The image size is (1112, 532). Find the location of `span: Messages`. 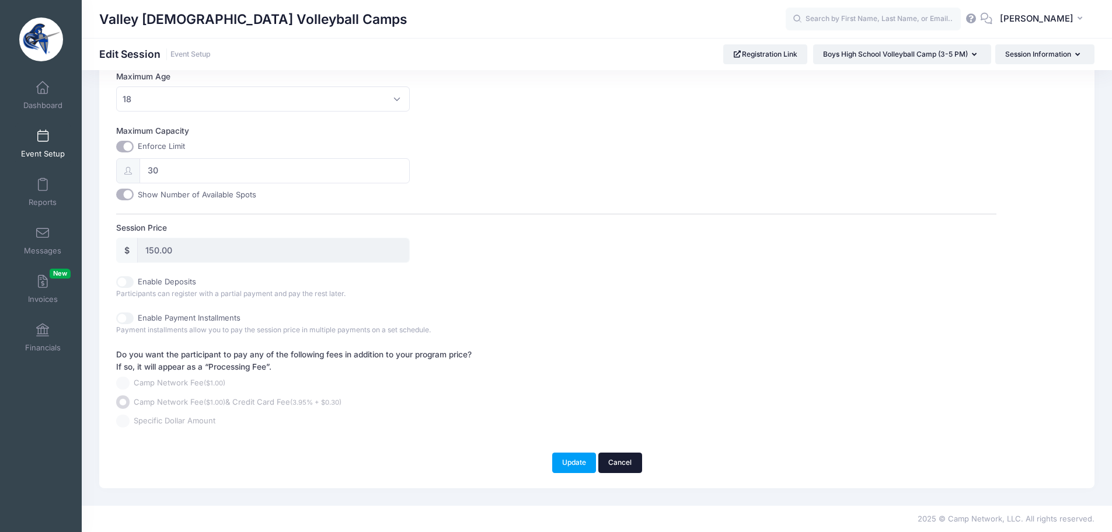

span: Messages is located at coordinates (43, 250).